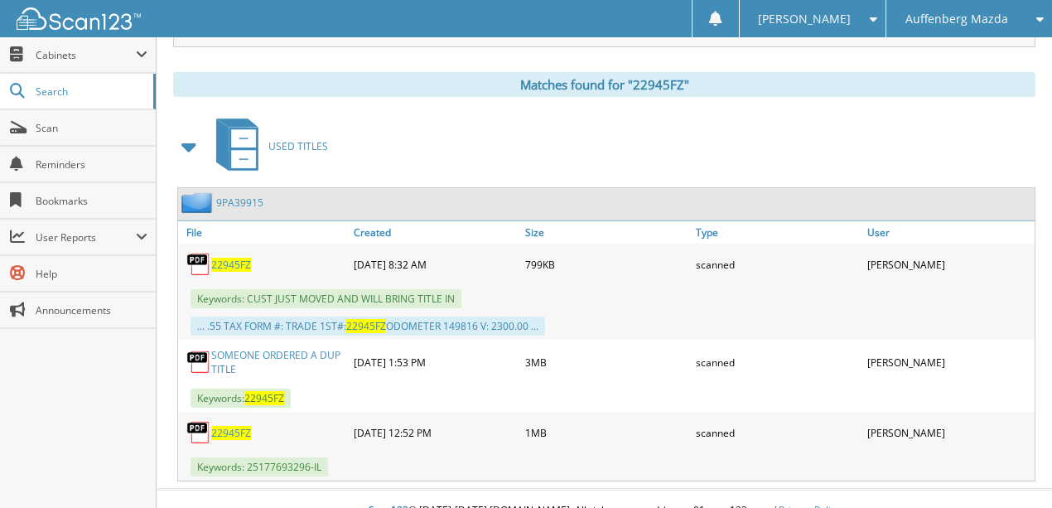 This screenshot has height=508, width=1052. What do you see at coordinates (606, 362) in the screenshot?
I see `div: 3MB` at bounding box center [606, 362].